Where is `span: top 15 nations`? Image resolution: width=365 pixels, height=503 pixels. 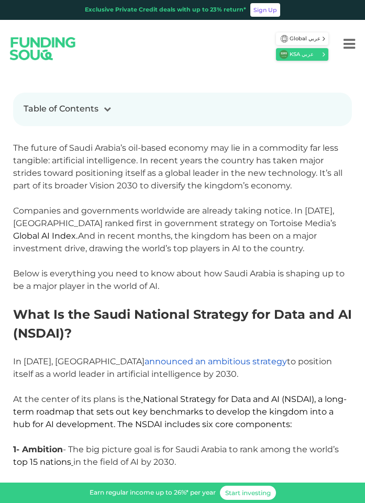 span: top 15 nations is located at coordinates (42, 462).